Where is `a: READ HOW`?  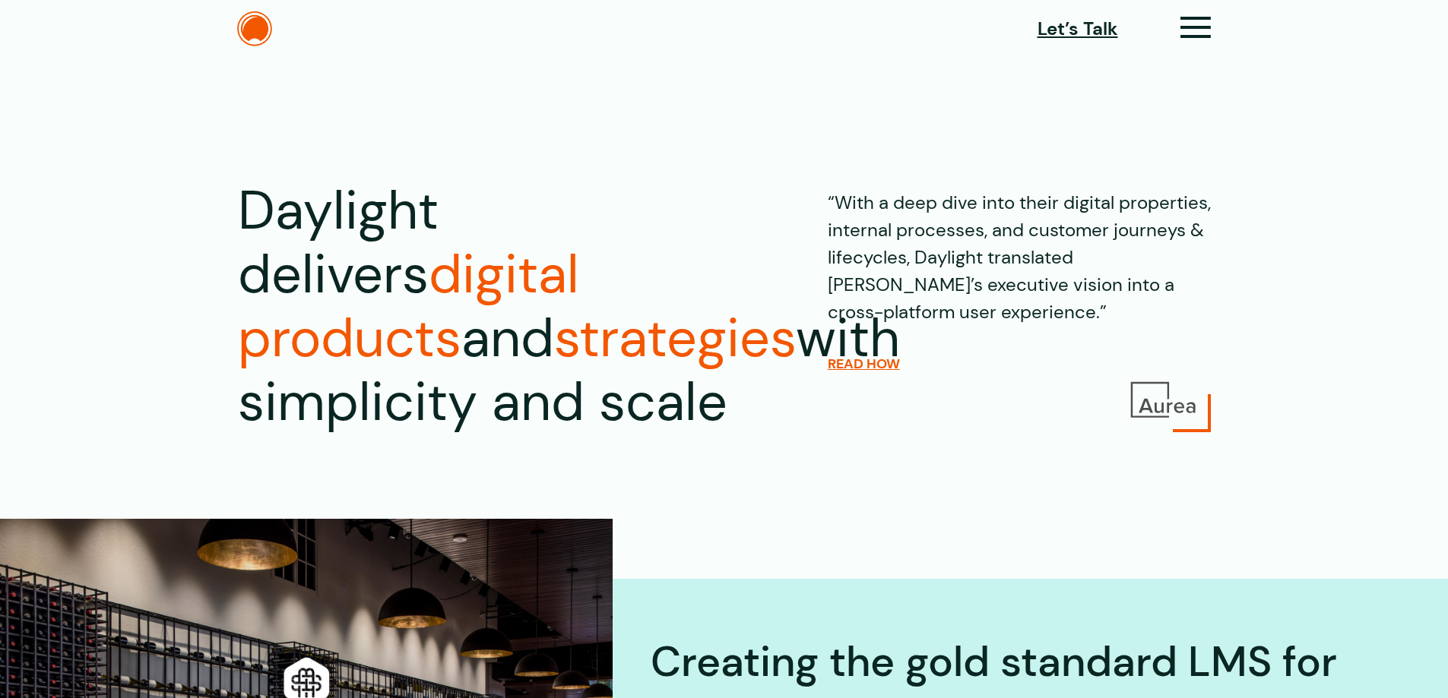
a: READ HOW is located at coordinates (863, 364).